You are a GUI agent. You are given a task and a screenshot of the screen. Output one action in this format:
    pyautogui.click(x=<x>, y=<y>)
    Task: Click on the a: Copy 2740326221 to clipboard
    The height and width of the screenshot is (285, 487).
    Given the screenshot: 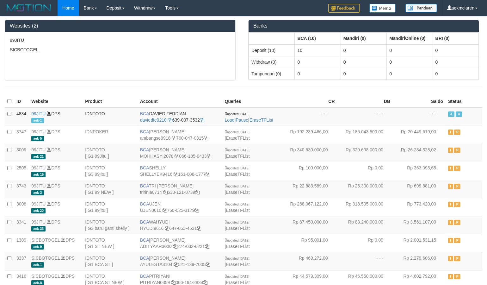 What is the action you would take?
    pyautogui.click(x=207, y=246)
    